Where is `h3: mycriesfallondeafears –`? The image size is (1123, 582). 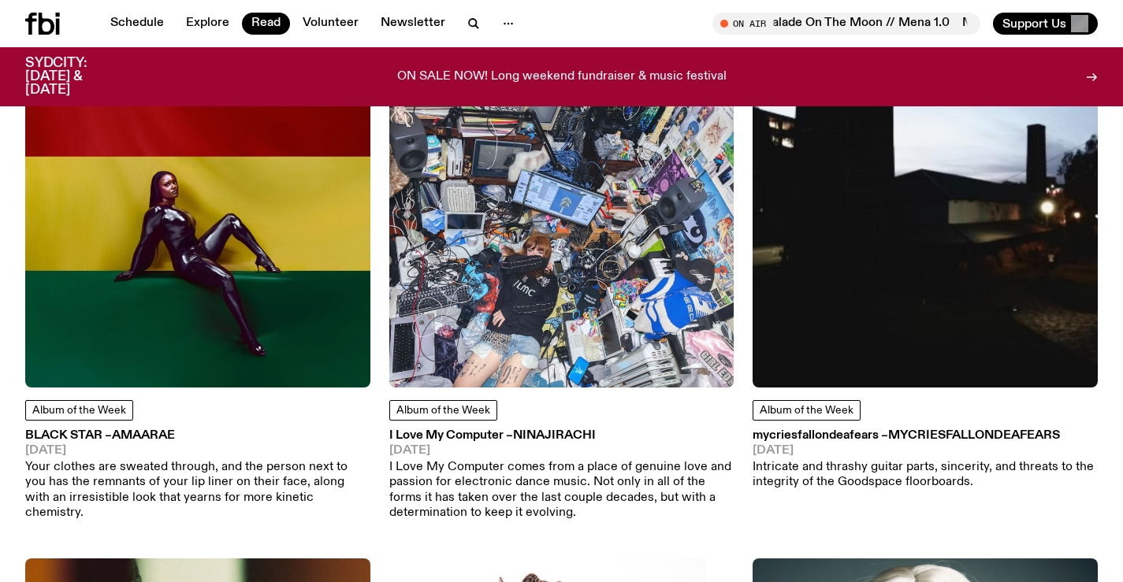 h3: mycriesfallondeafears – is located at coordinates (925, 436).